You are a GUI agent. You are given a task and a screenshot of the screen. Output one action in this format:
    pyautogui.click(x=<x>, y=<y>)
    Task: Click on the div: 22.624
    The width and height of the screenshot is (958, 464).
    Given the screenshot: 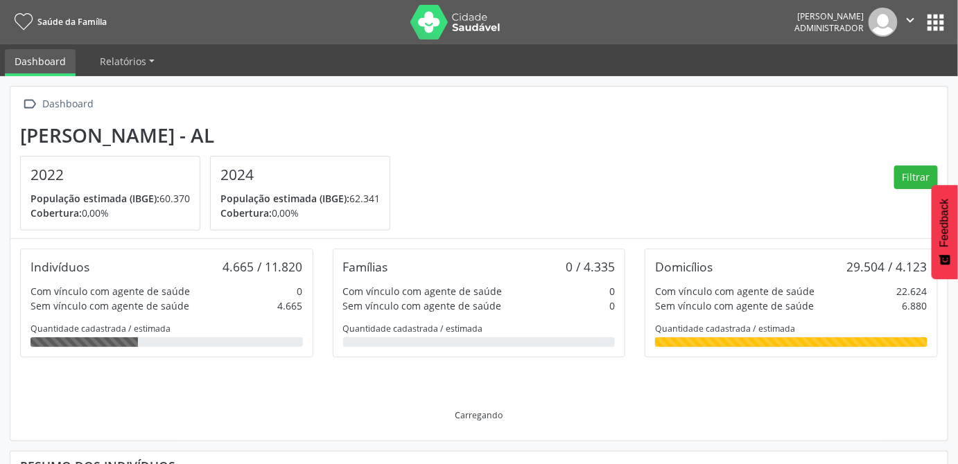 What is the action you would take?
    pyautogui.click(x=912, y=291)
    